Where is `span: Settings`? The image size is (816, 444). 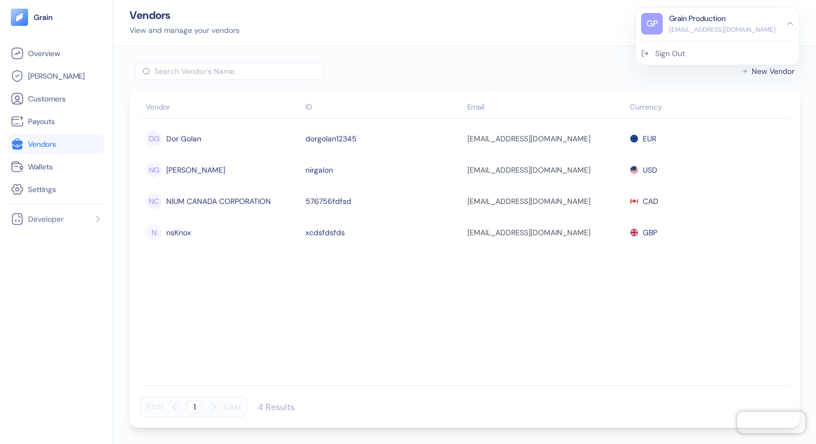
span: Settings is located at coordinates (42, 189).